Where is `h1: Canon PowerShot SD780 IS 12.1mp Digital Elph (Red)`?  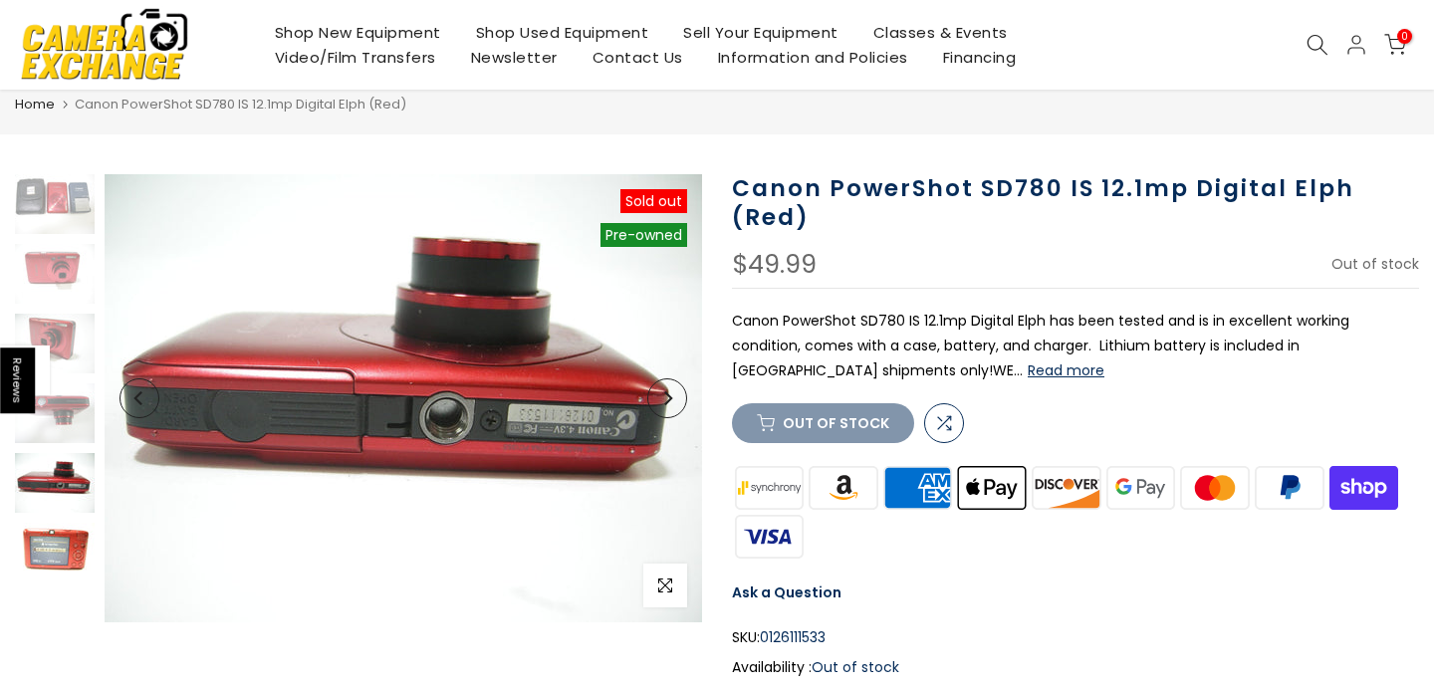 h1: Canon PowerShot SD780 IS 12.1mp Digital Elph (Red) is located at coordinates (1076, 203).